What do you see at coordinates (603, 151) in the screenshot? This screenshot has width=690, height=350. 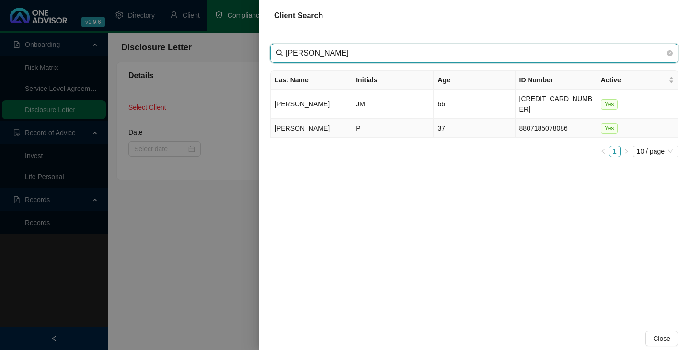 I see `button: left` at bounding box center [603, 151].